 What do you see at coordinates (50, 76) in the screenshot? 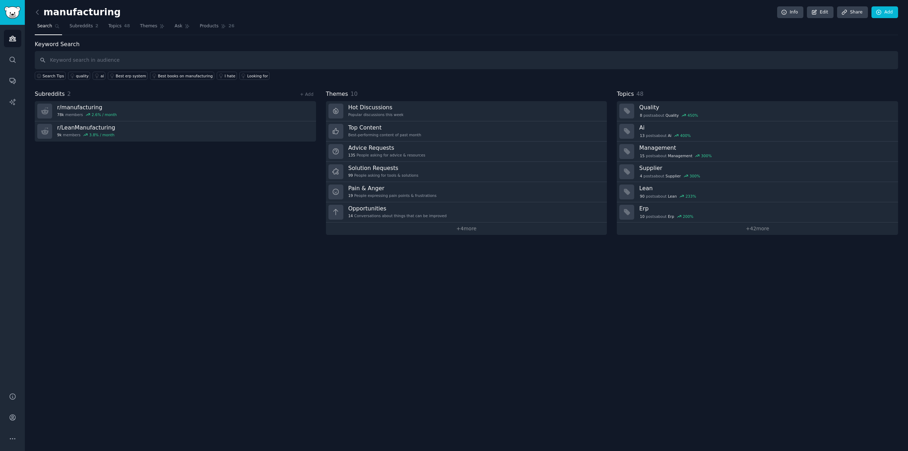
I see `button: Search Tips` at bounding box center [50, 76].